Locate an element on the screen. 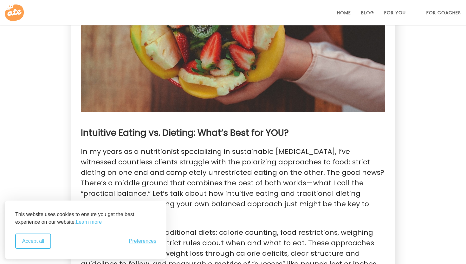 This screenshot has height=264, width=466. a: Learn more is located at coordinates (89, 222).